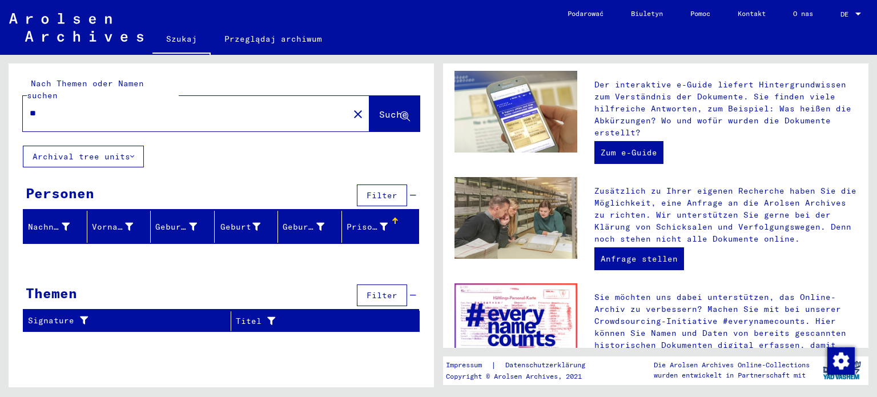 This screenshot has height=397, width=877. I want to click on img: enc.jpg, so click(516, 327).